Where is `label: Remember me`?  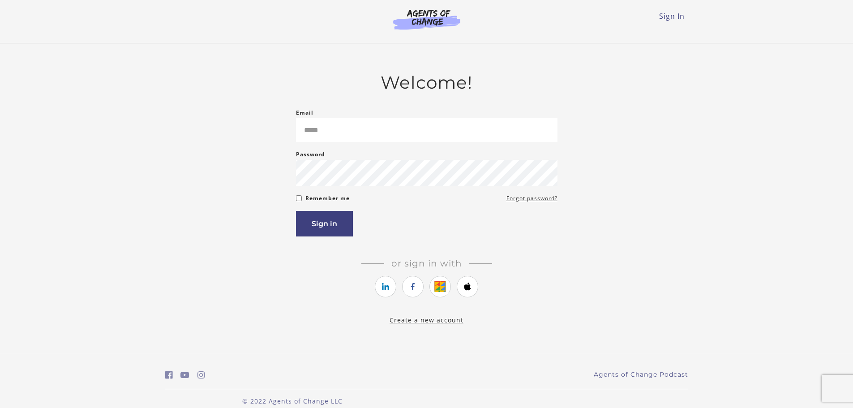
label: Remember me is located at coordinates (327, 198).